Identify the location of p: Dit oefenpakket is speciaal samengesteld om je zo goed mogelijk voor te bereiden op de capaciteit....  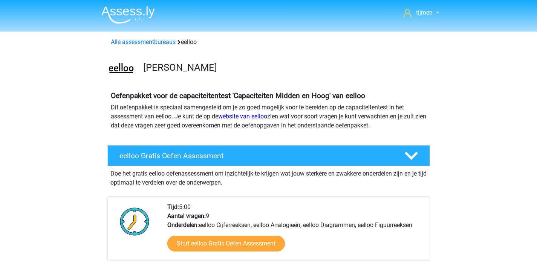
(268, 117).